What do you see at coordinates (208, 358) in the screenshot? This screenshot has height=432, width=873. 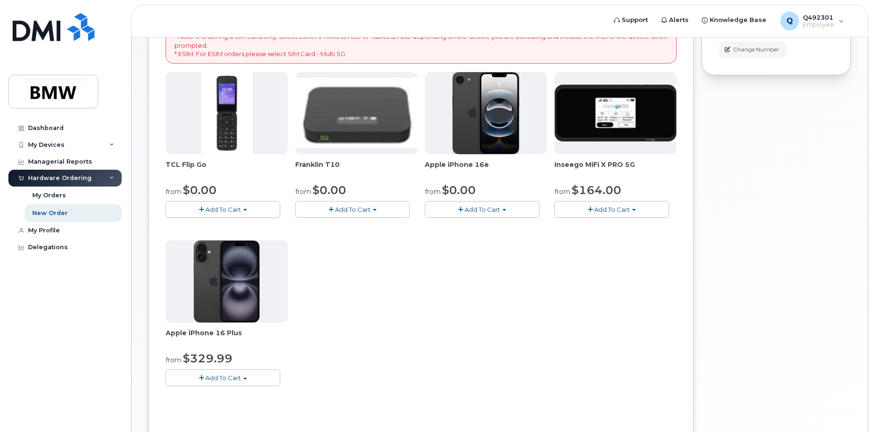 I see `span: $329.99` at bounding box center [208, 358].